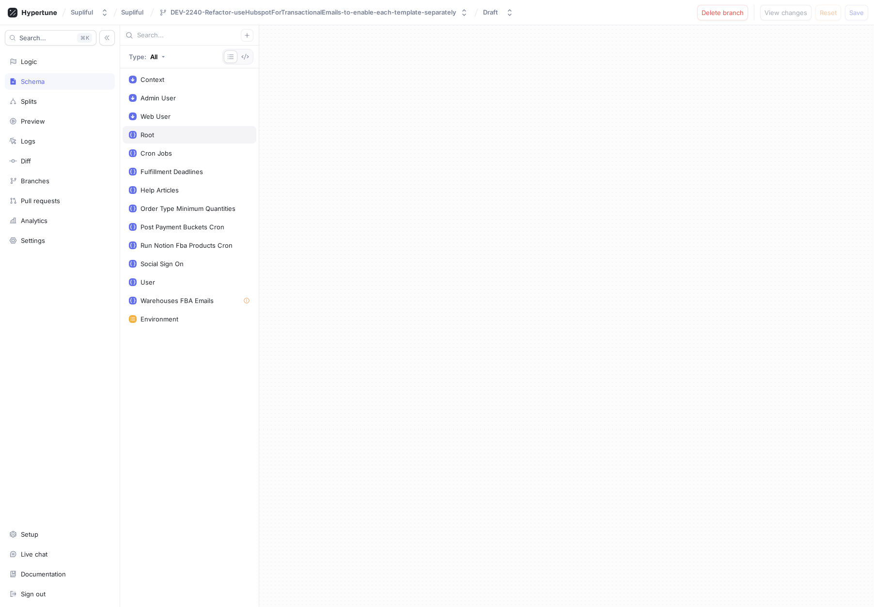  I want to click on div: Supliful, so click(82, 12).